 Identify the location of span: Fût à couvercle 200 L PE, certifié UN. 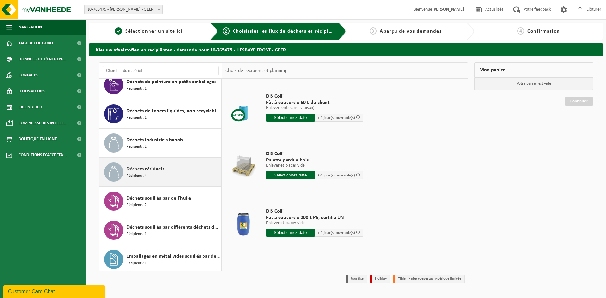
(315, 218).